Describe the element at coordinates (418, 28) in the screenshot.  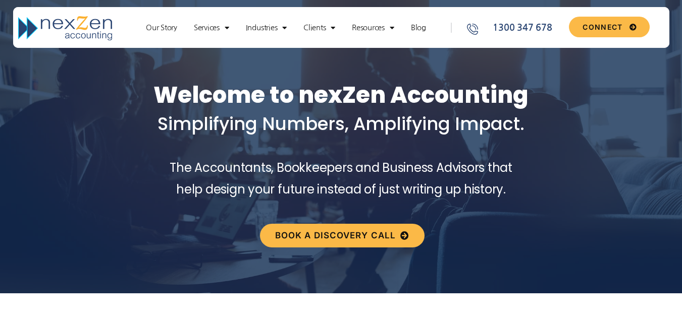
I see `a: Blog` at that location.